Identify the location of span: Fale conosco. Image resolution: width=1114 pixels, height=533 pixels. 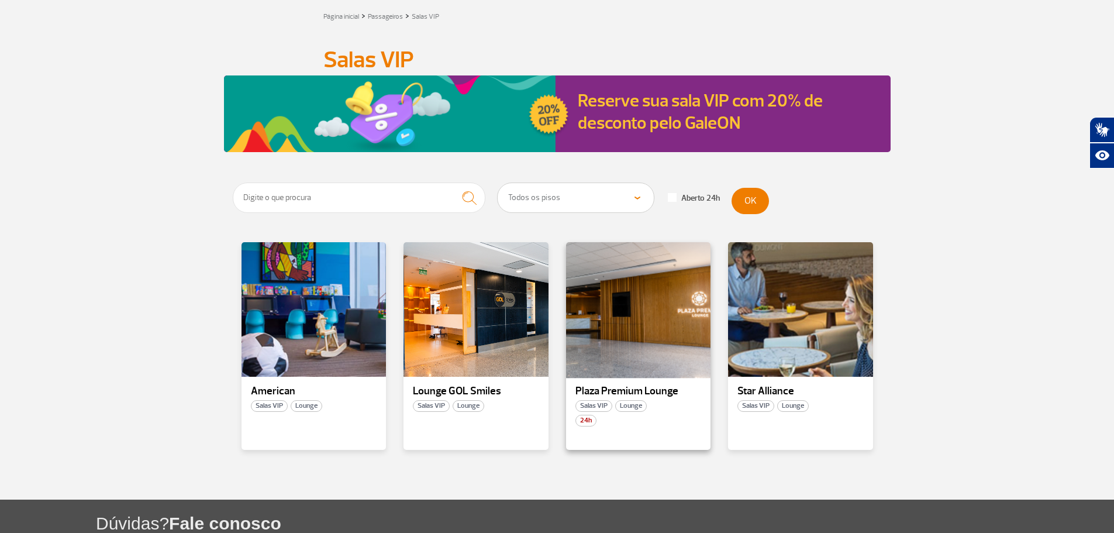
(225, 523).